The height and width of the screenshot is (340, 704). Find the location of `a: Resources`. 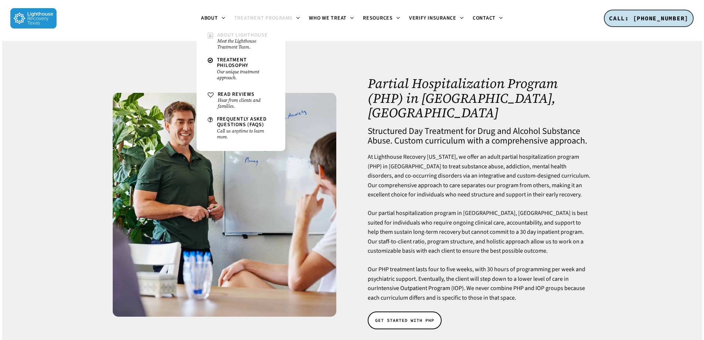

a: Resources is located at coordinates (382, 18).